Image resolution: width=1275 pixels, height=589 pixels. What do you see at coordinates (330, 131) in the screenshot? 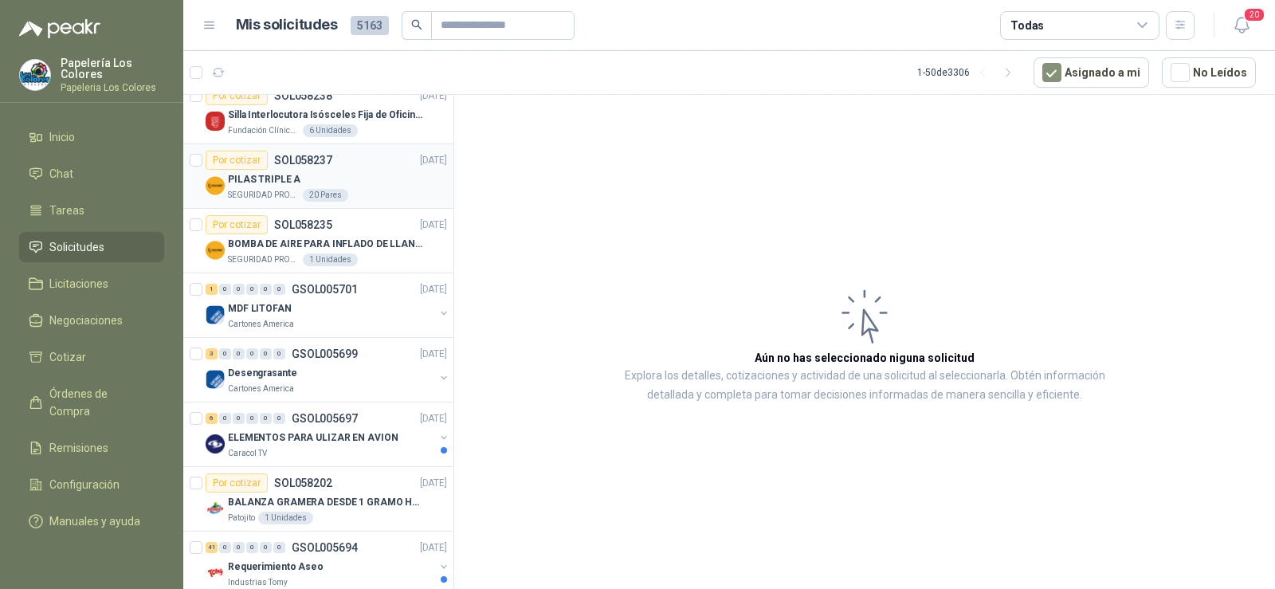
I see `div: 6 Unidades` at bounding box center [330, 131].